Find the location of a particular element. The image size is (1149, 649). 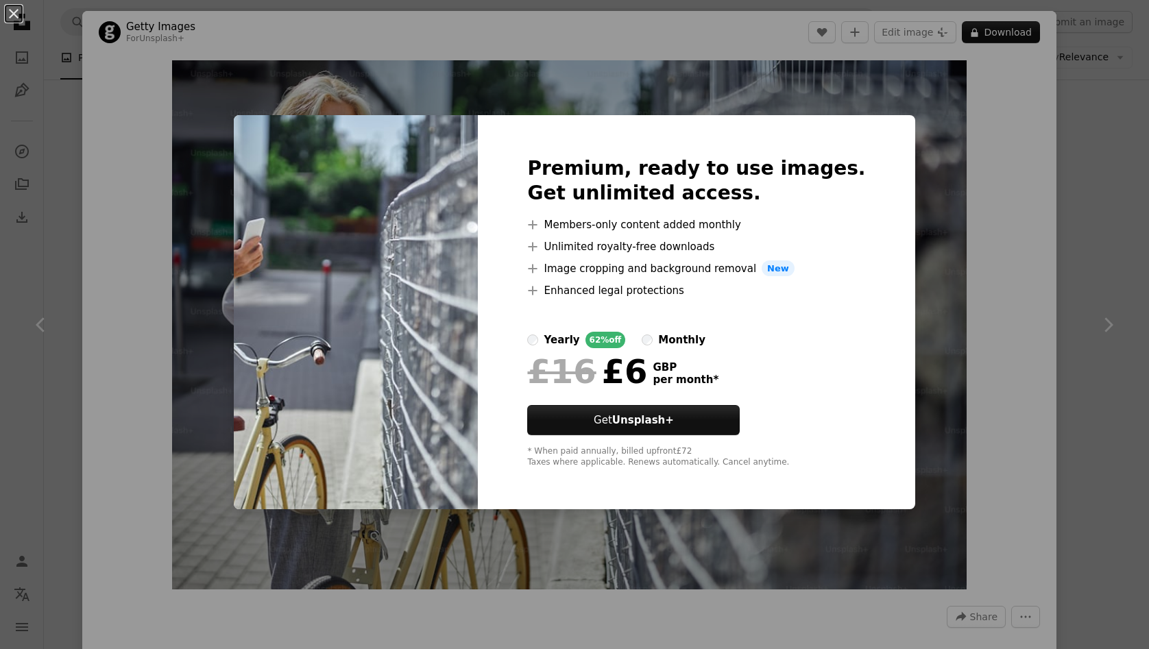

span: New is located at coordinates (778, 269).